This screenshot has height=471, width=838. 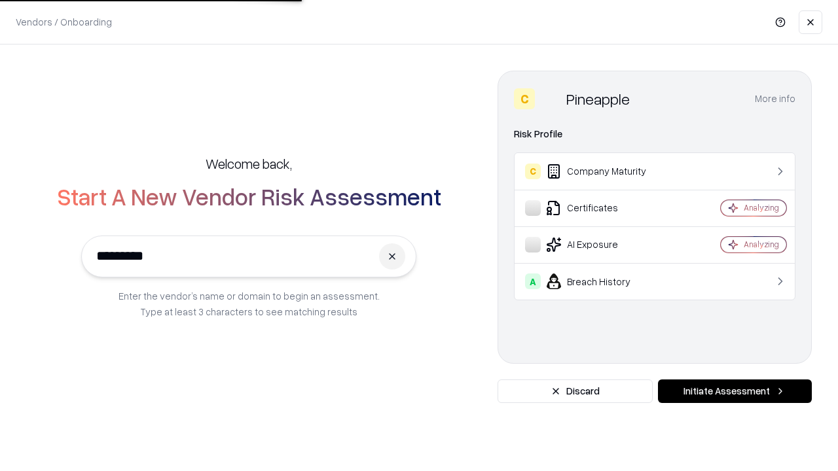 I want to click on div: Certificates, so click(x=603, y=208).